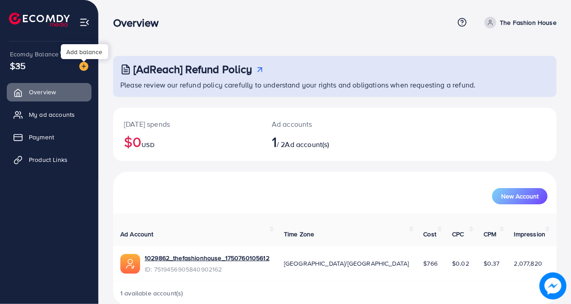 The width and height of the screenshot is (571, 304). I want to click on span: $35, so click(18, 65).